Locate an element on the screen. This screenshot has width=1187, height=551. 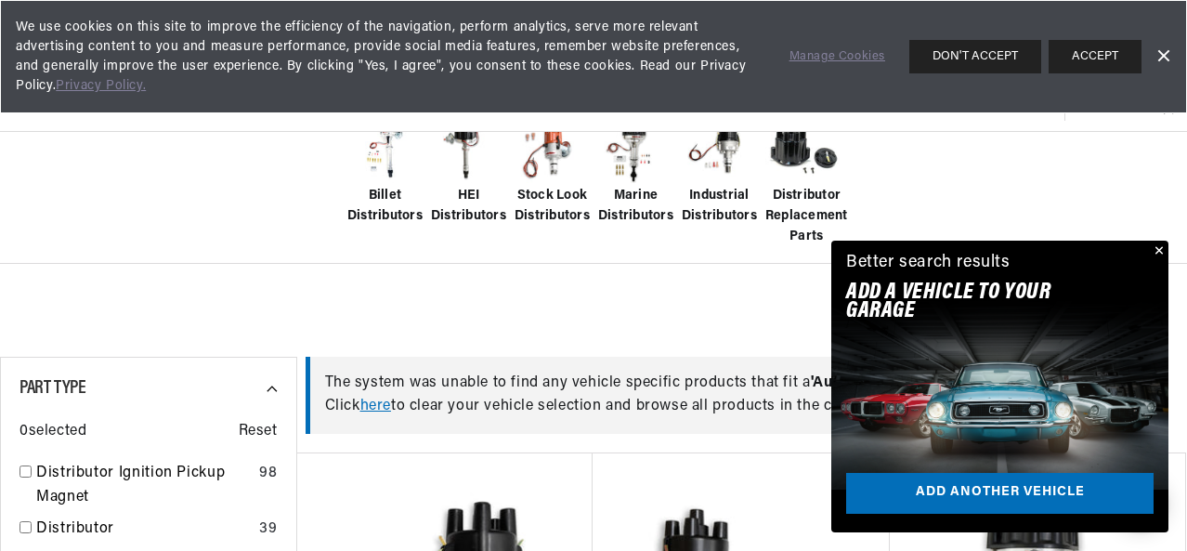
a: Manage Cookies is located at coordinates (837, 57).